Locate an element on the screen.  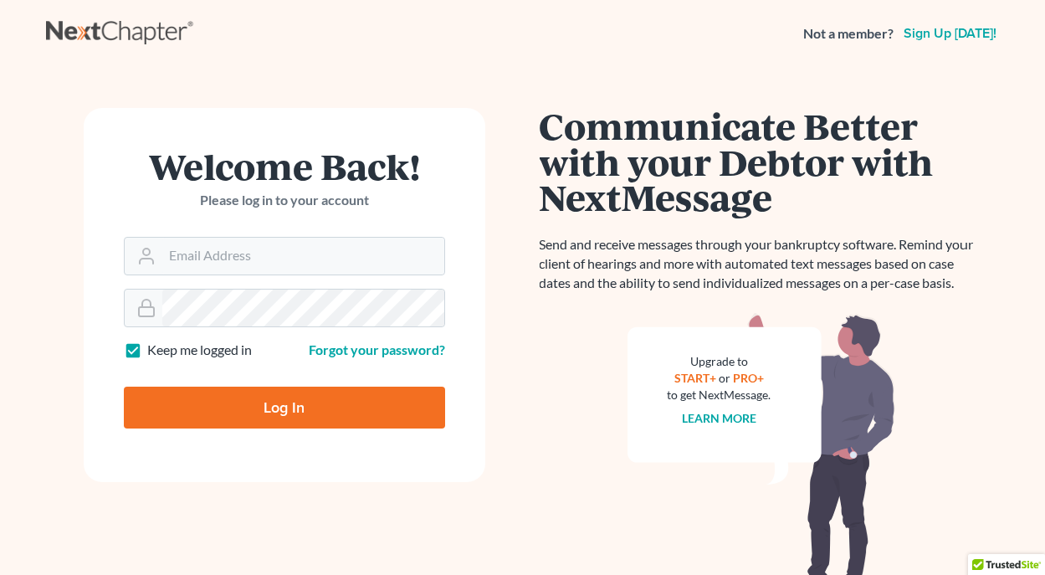
a: START+ is located at coordinates (695, 377).